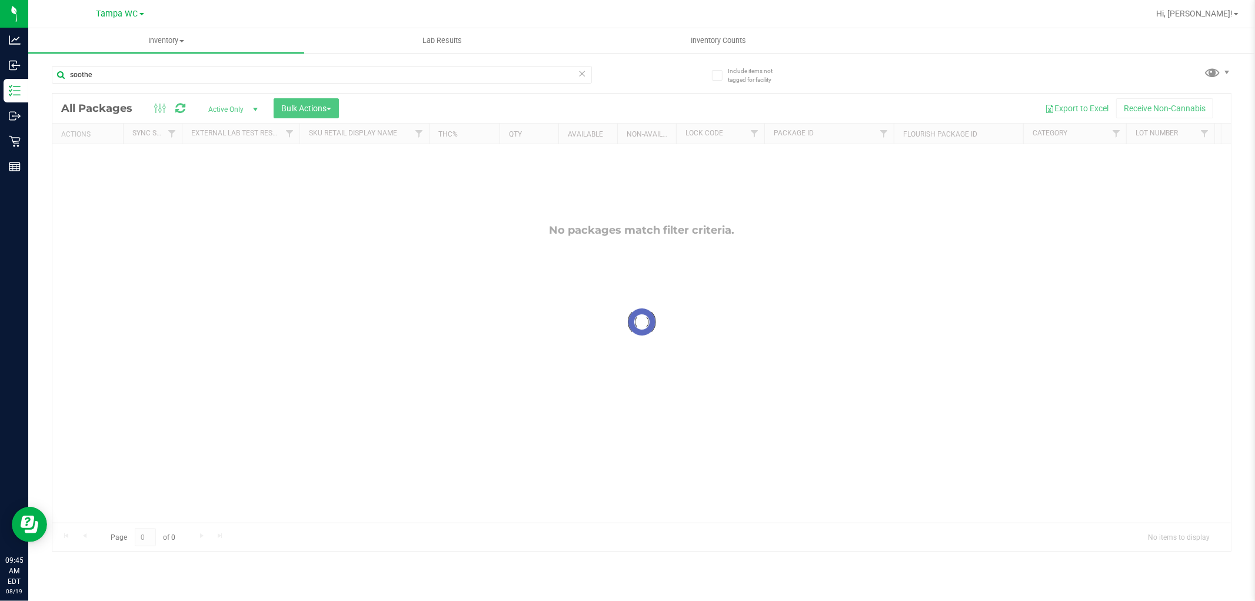 The width and height of the screenshot is (1255, 601). What do you see at coordinates (14, 591) in the screenshot?
I see `p: 08/19` at bounding box center [14, 591].